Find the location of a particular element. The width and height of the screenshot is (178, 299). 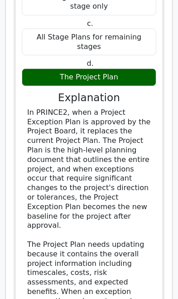

div: All Stage Plans for remaining stages is located at coordinates (89, 42).